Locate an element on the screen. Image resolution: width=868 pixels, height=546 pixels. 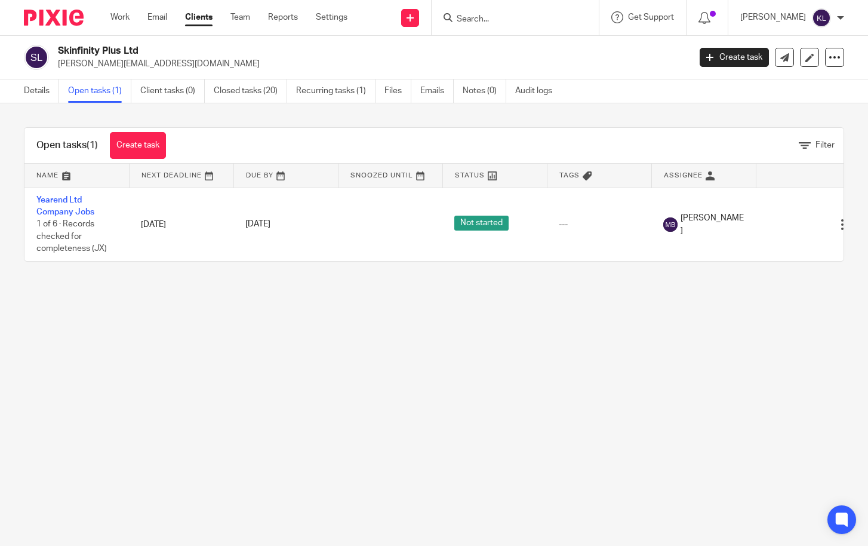
a: Reports is located at coordinates (283, 17).